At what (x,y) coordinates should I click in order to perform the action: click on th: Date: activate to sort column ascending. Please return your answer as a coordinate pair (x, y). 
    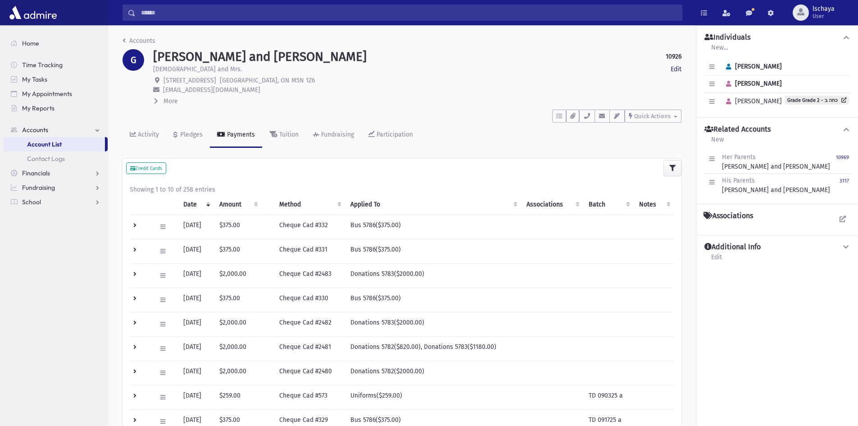
    Looking at the image, I should click on (196, 204).